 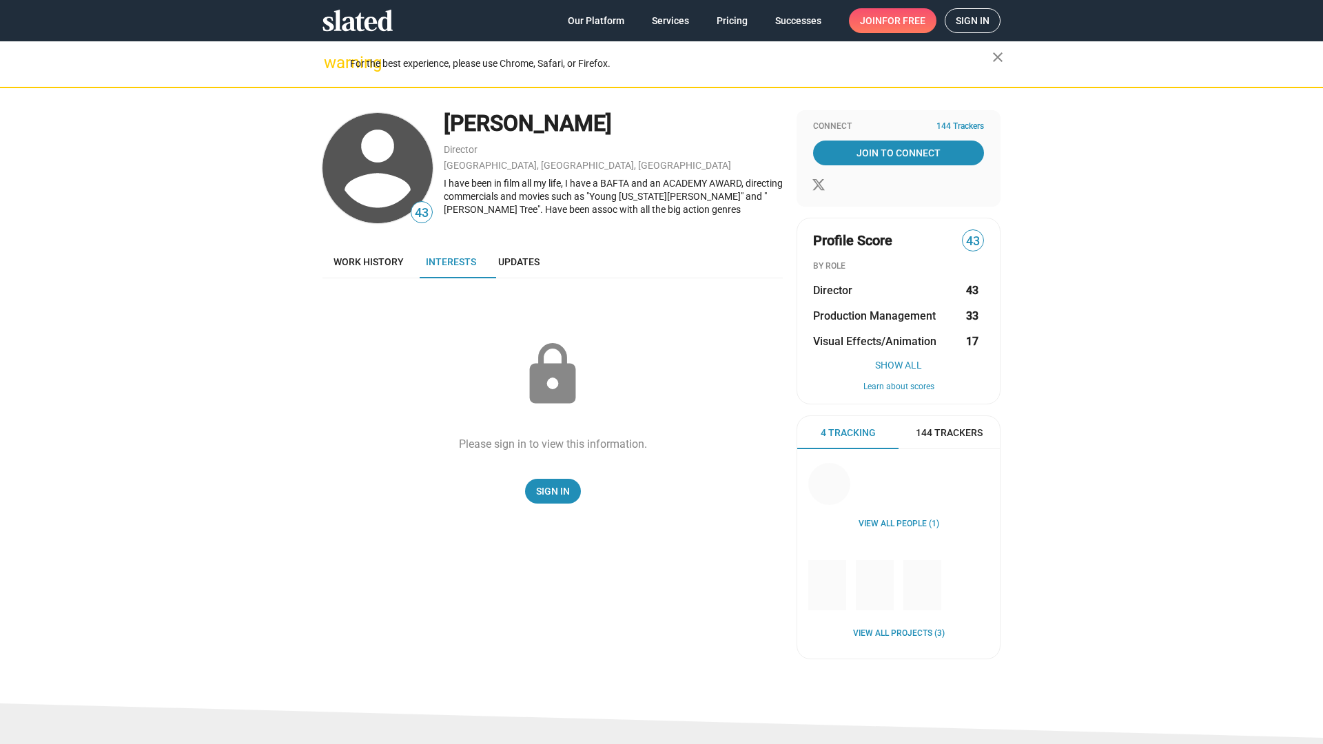 What do you see at coordinates (898, 524) in the screenshot?
I see `a: View all People (1)` at bounding box center [898, 524].